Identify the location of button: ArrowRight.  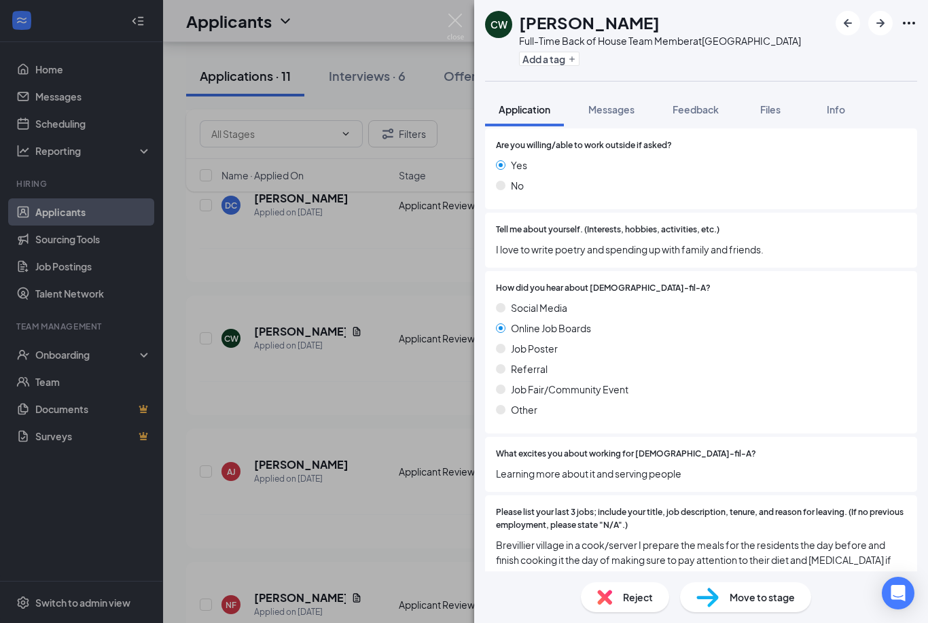
(881, 23).